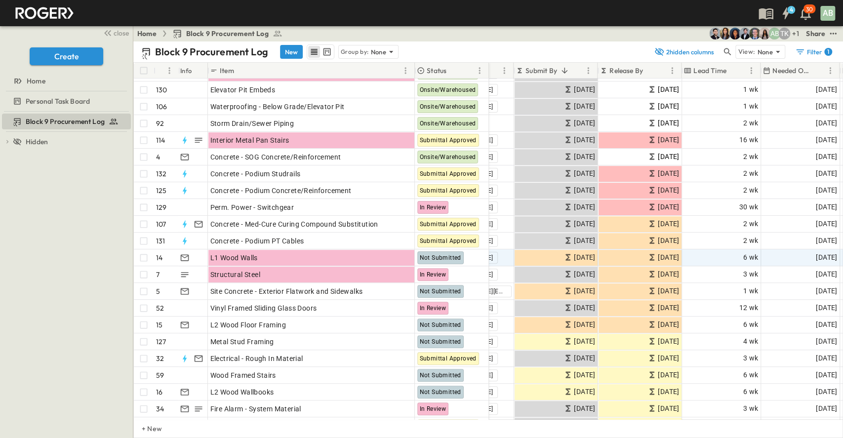  I want to click on span: Fire Alarm - System Material, so click(256, 409).